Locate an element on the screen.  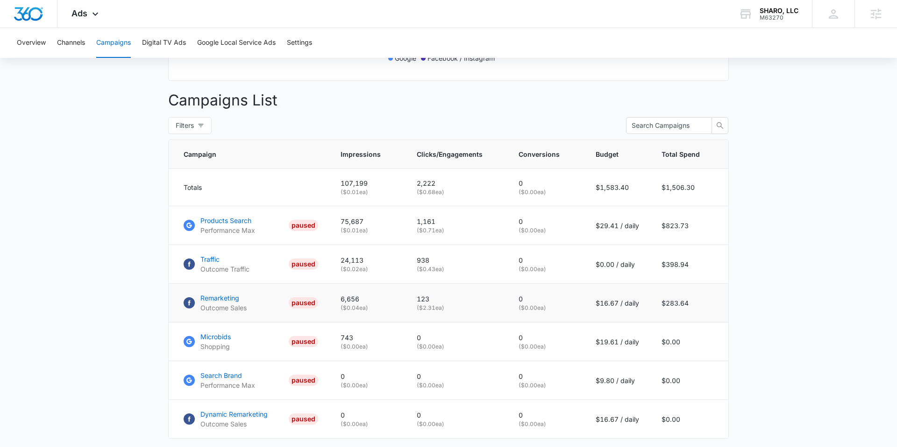
button: Overview is located at coordinates (31, 43).